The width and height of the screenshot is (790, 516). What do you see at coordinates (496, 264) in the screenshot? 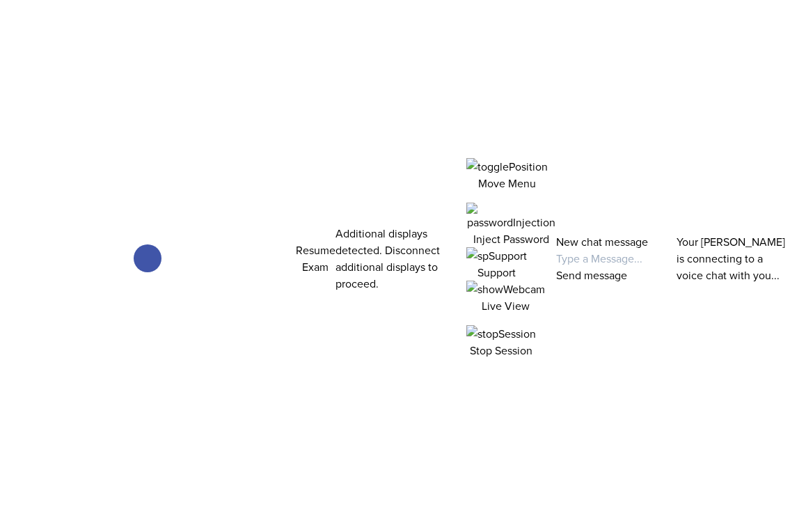
I see `button: Support` at bounding box center [496, 264].